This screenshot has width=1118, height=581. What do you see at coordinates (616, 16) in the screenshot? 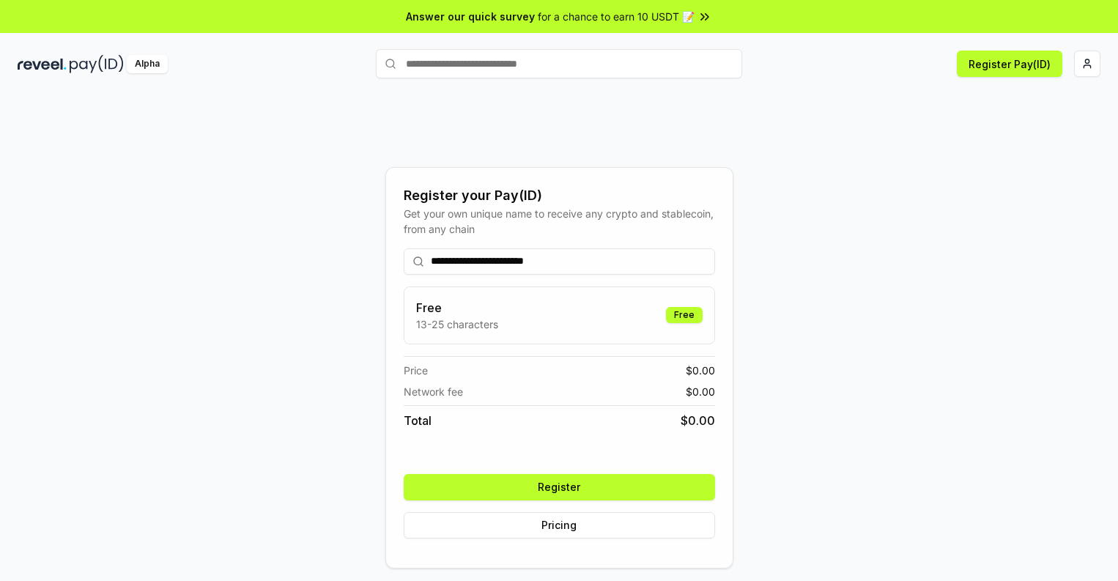
I see `span: for a chance to earn 10 USDT 📝` at bounding box center [616, 16].